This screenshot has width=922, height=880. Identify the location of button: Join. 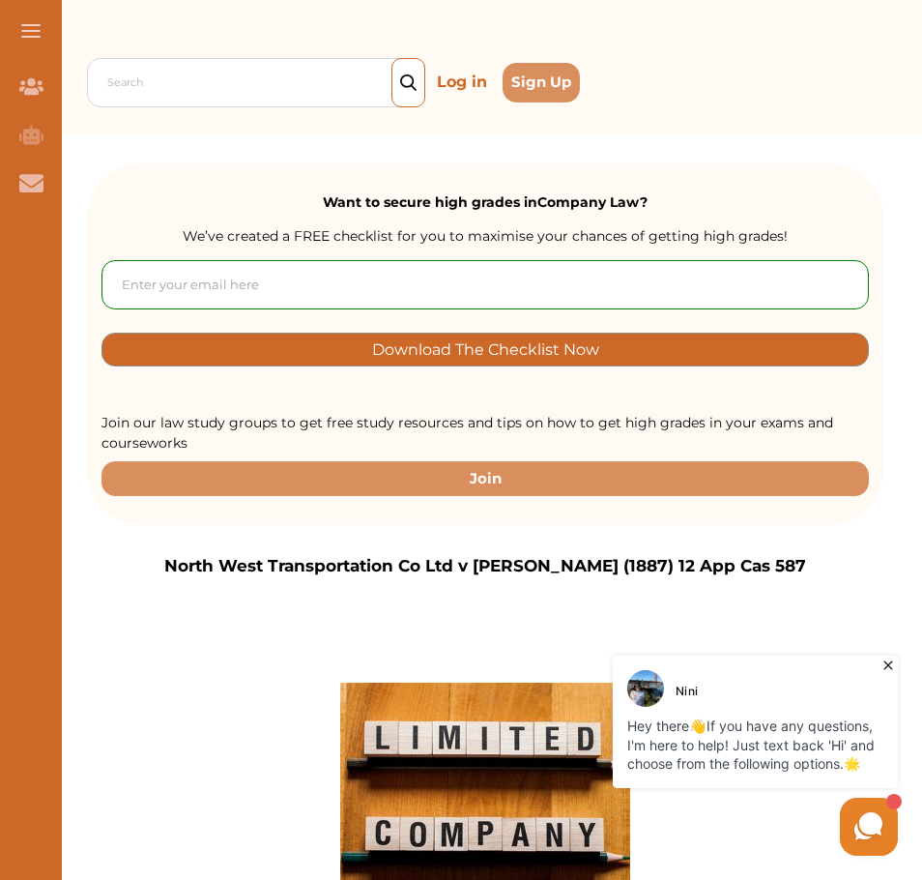
(485, 477).